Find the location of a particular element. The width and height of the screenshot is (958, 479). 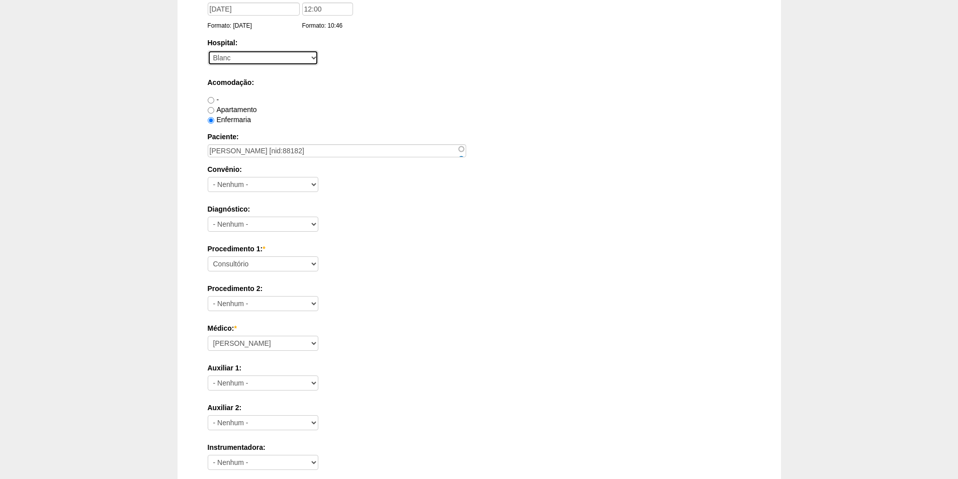

label: Procedimento 2: is located at coordinates (479, 289).